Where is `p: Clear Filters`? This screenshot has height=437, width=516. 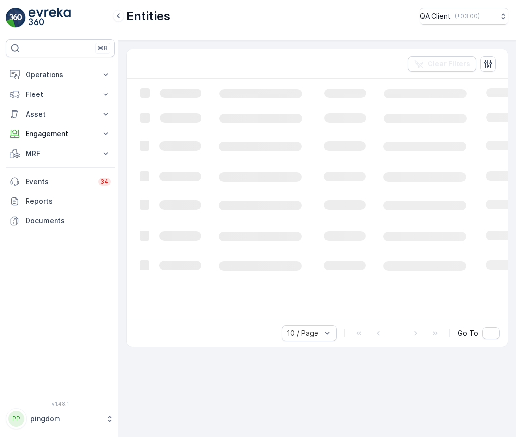 p: Clear Filters is located at coordinates (449, 64).